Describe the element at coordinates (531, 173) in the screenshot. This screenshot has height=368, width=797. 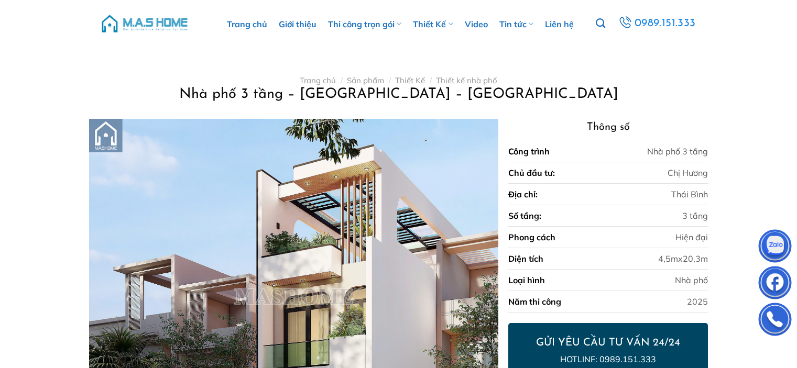
I see `div: Chủ đầu tư:` at that location.